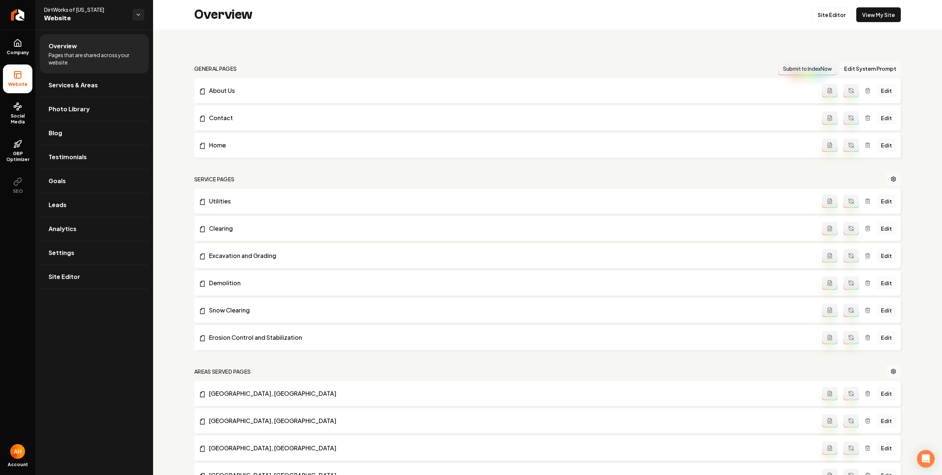 The height and width of the screenshot is (475, 942). I want to click on a: View My Site, so click(879, 15).